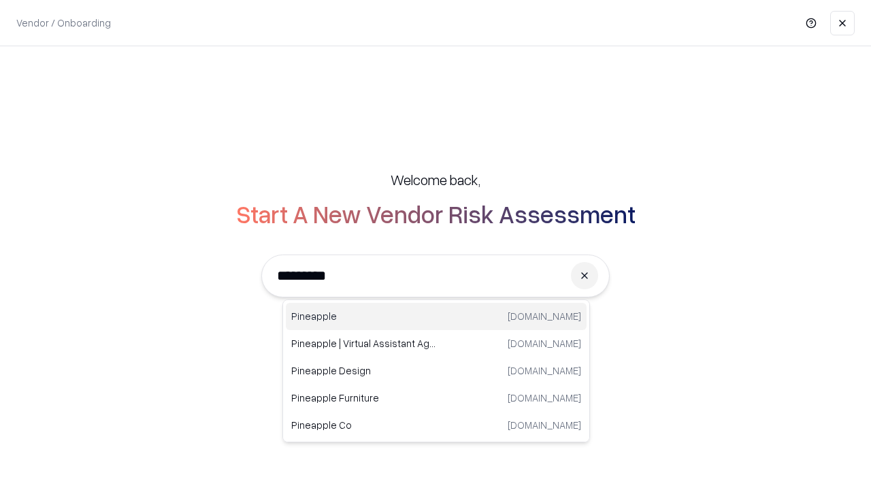  I want to click on p: Vendor / Onboarding, so click(63, 22).